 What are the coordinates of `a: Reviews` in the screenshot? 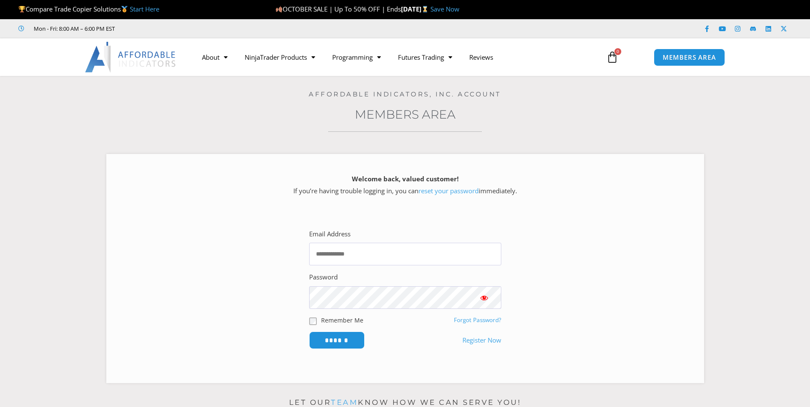 It's located at (481, 57).